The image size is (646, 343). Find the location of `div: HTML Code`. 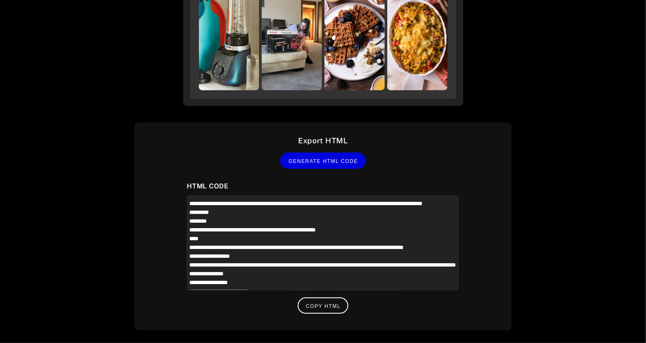

div: HTML Code is located at coordinates (323, 187).